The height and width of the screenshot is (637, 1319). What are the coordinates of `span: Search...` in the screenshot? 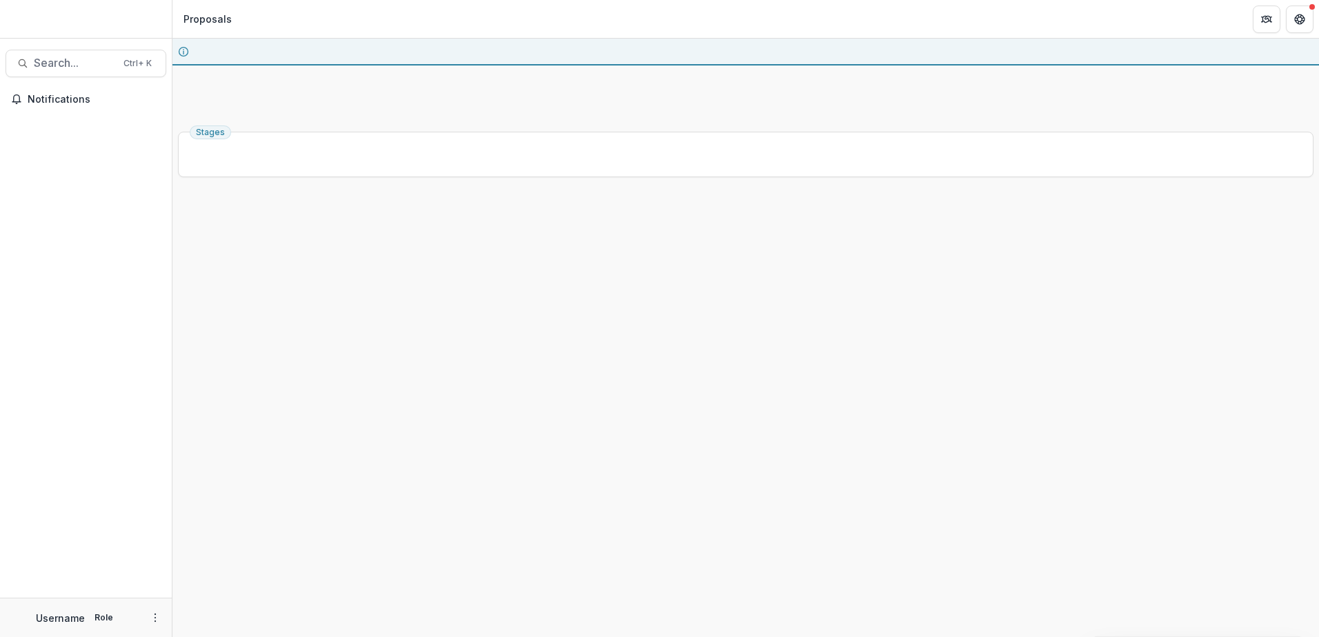 It's located at (74, 63).